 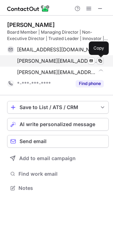 I want to click on button: Reveal Button, so click(x=89, y=84).